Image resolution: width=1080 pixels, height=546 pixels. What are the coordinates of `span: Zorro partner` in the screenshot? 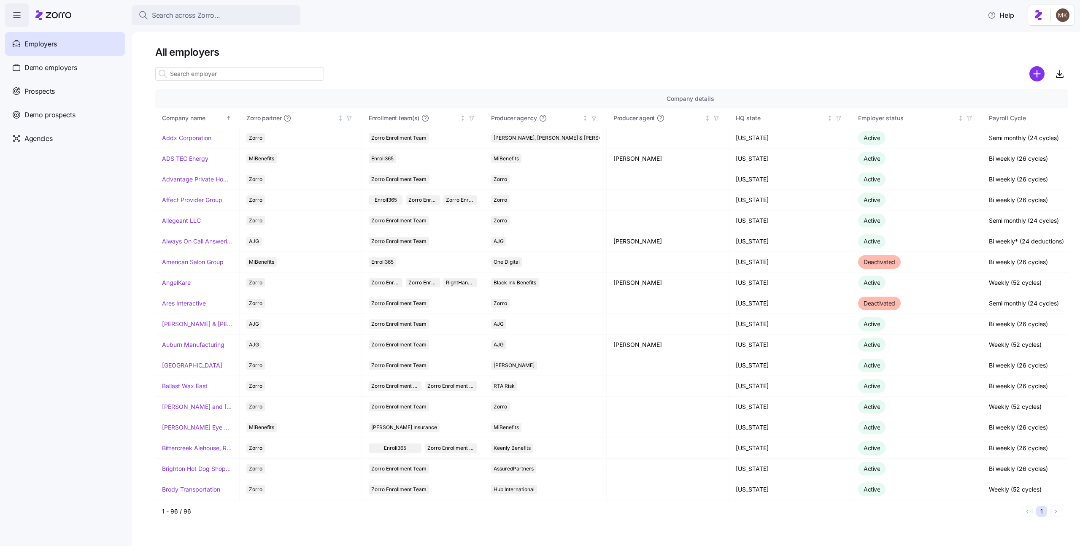 It's located at (264, 118).